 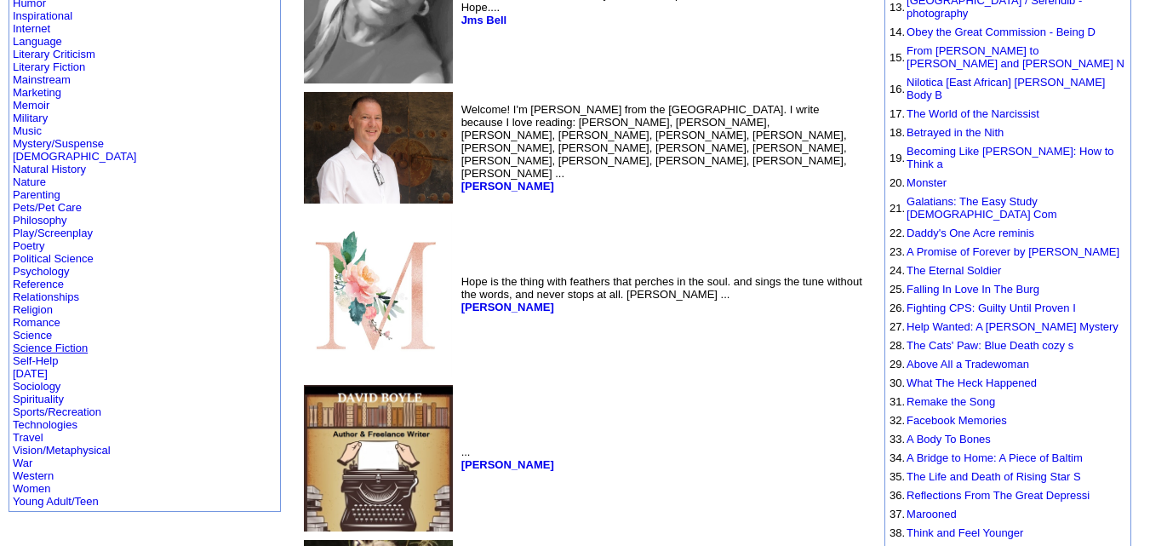 What do you see at coordinates (972, 382) in the screenshot?
I see `a: What The Heck Happened` at bounding box center [972, 382].